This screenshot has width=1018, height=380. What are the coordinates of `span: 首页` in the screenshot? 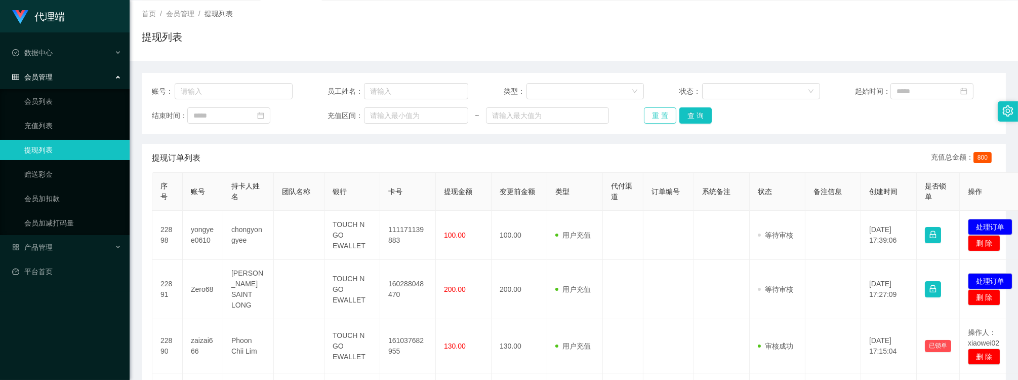 It's located at (149, 14).